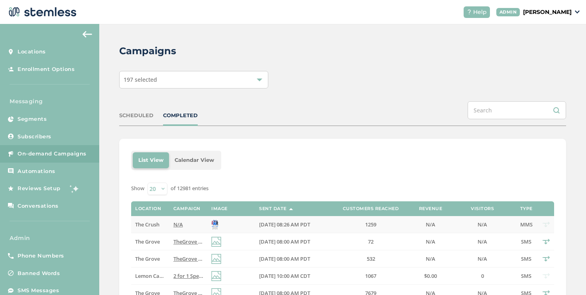  What do you see at coordinates (32, 119) in the screenshot?
I see `span: Segments` at bounding box center [32, 119].